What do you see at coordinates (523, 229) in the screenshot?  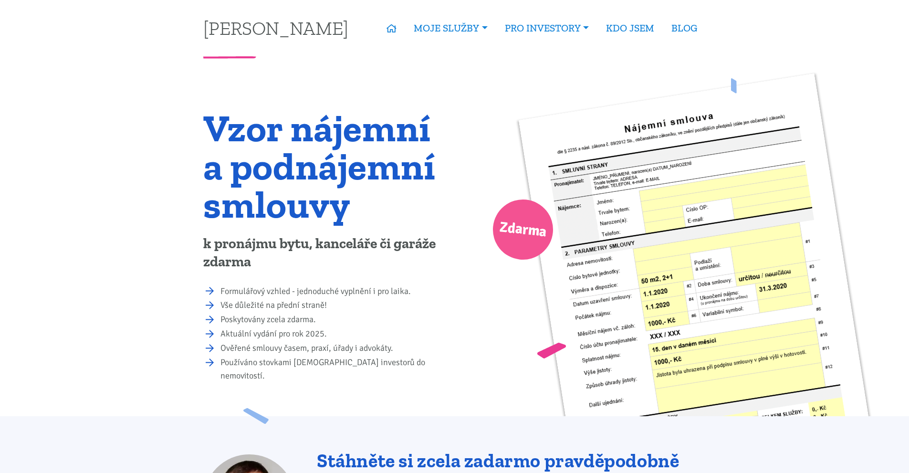 I see `span: Zdarma` at bounding box center [523, 229].